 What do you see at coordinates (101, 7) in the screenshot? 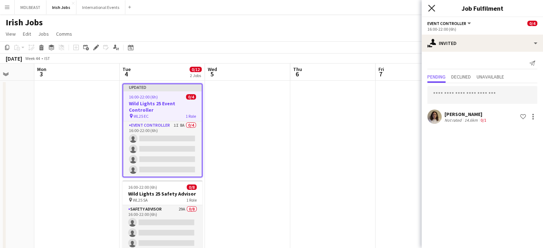
I see `button: International Events` at bounding box center [101, 7].